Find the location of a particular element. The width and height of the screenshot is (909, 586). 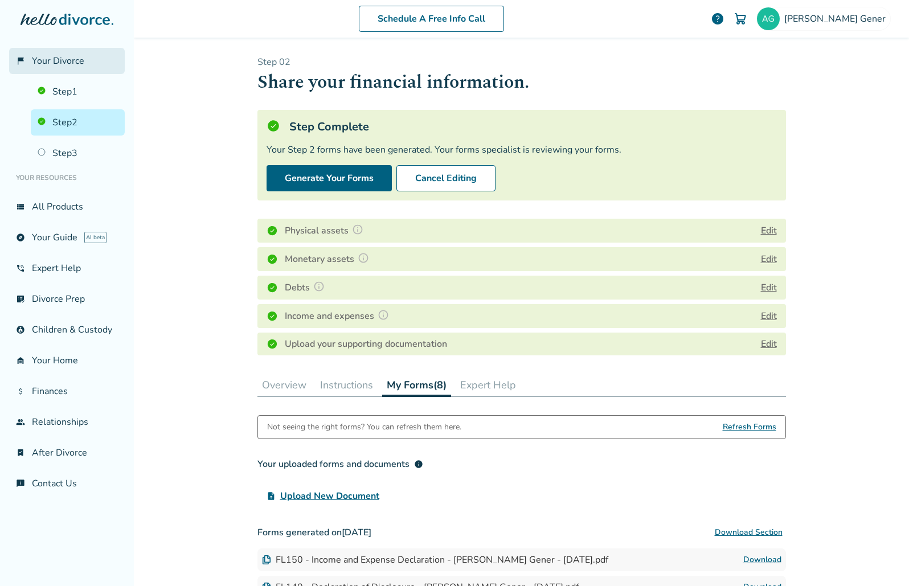

button: Cancel Editing is located at coordinates (446, 178).